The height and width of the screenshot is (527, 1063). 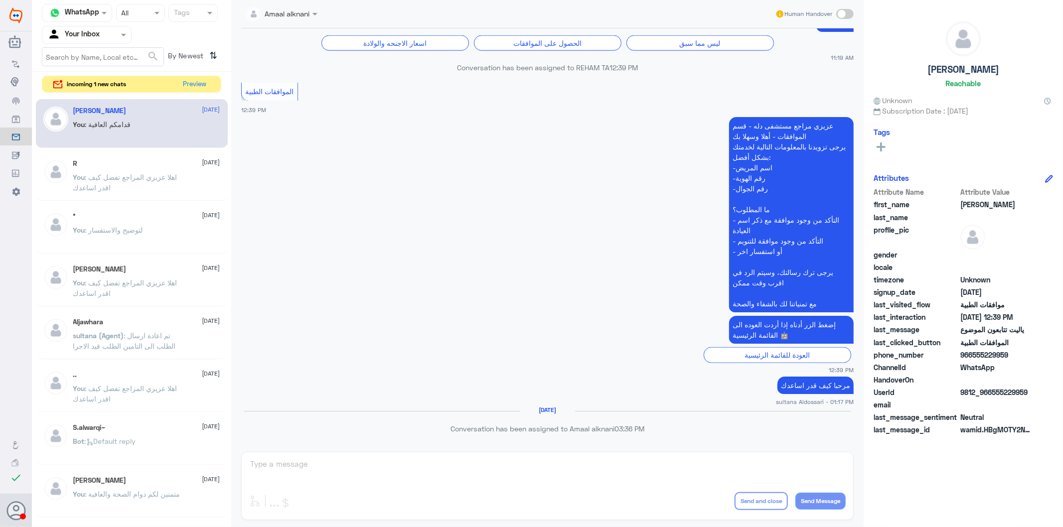 I want to click on button: Avatar, so click(x=16, y=511).